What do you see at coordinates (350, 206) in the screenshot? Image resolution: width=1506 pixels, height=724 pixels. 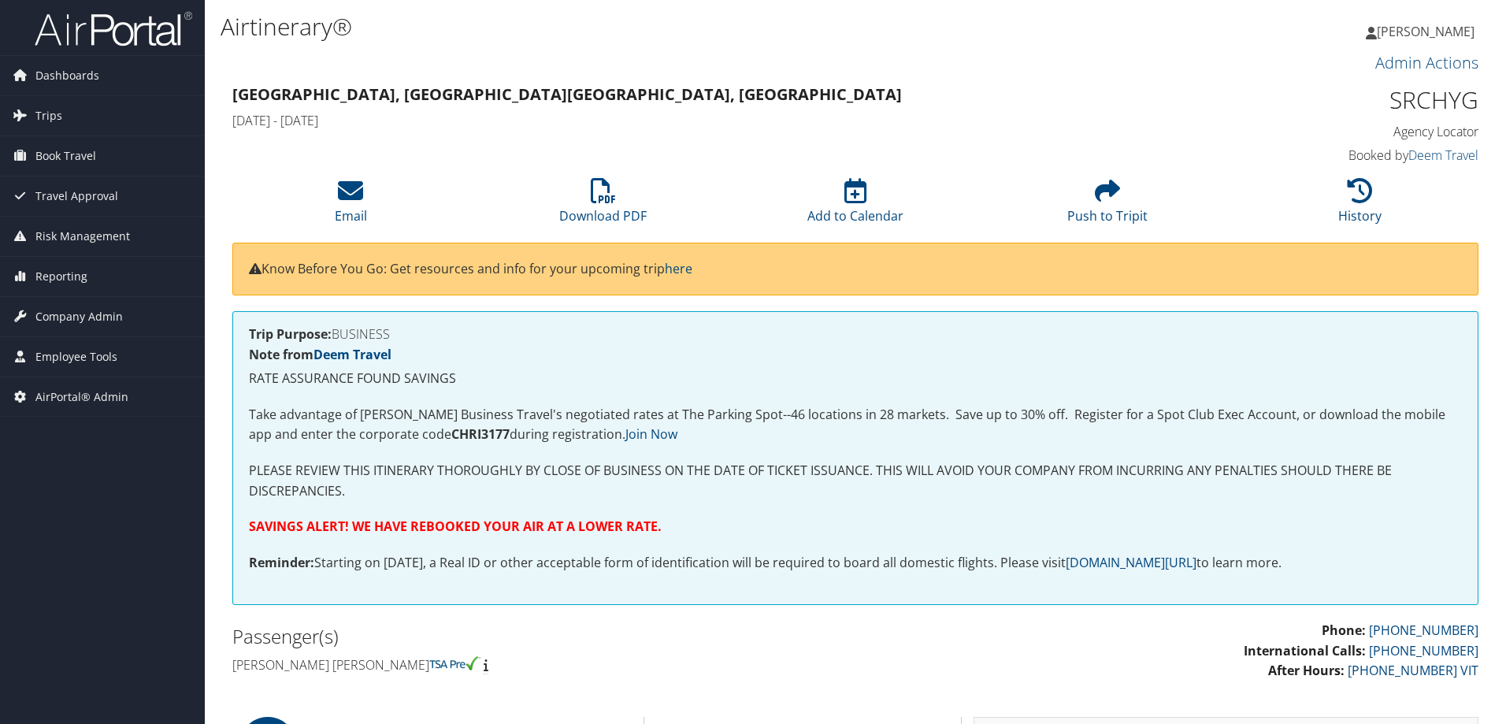 I see `a: Email` at bounding box center [350, 206].